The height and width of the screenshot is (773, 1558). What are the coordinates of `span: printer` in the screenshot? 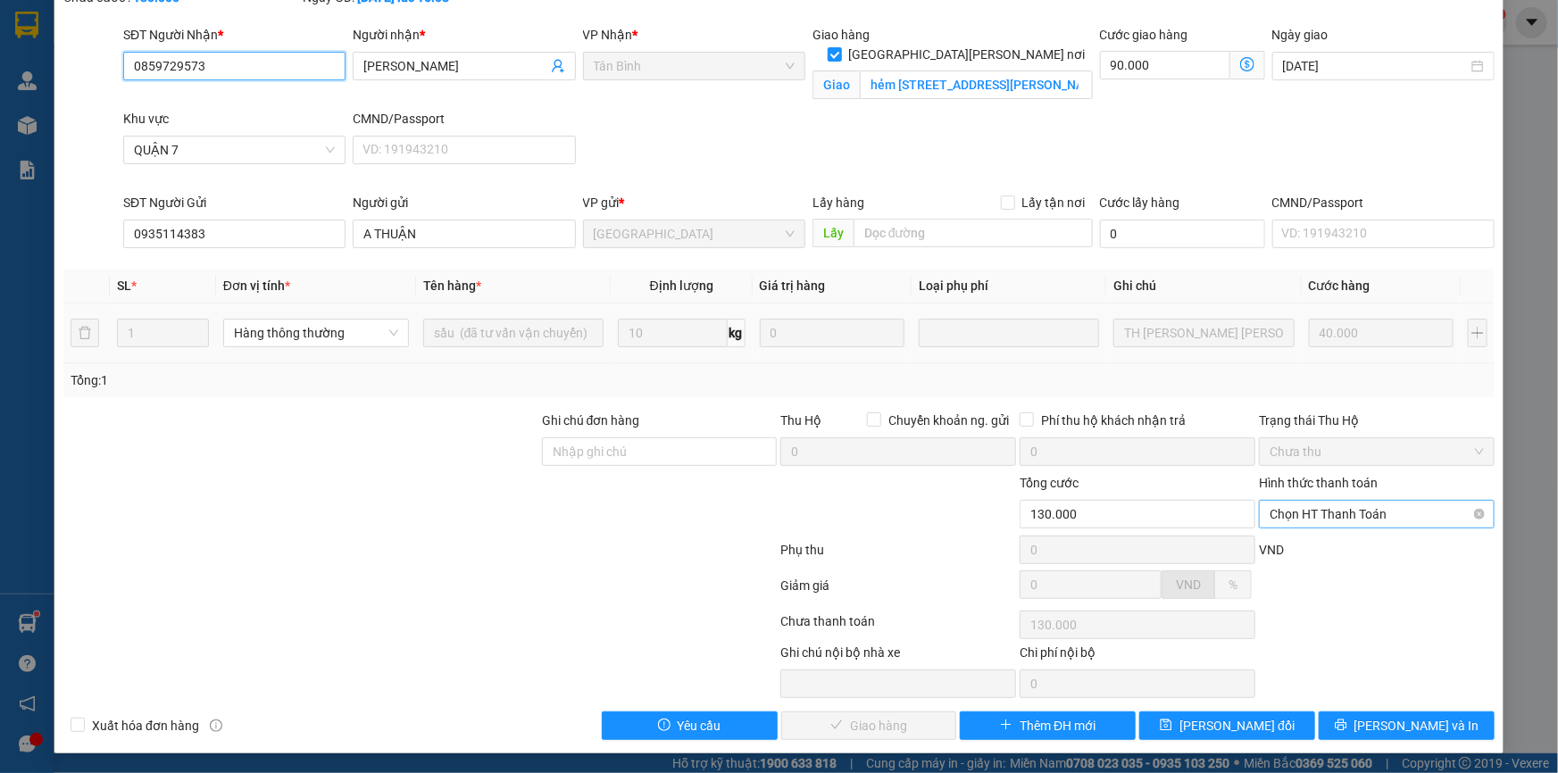 It's located at (1341, 726).